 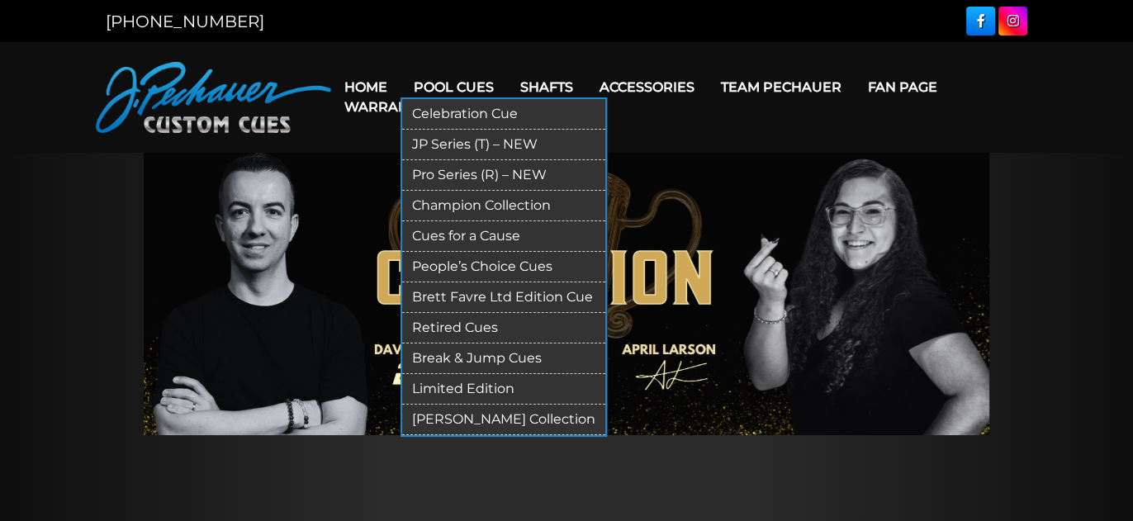 I want to click on img: Pechauer Custom Cues, so click(x=213, y=97).